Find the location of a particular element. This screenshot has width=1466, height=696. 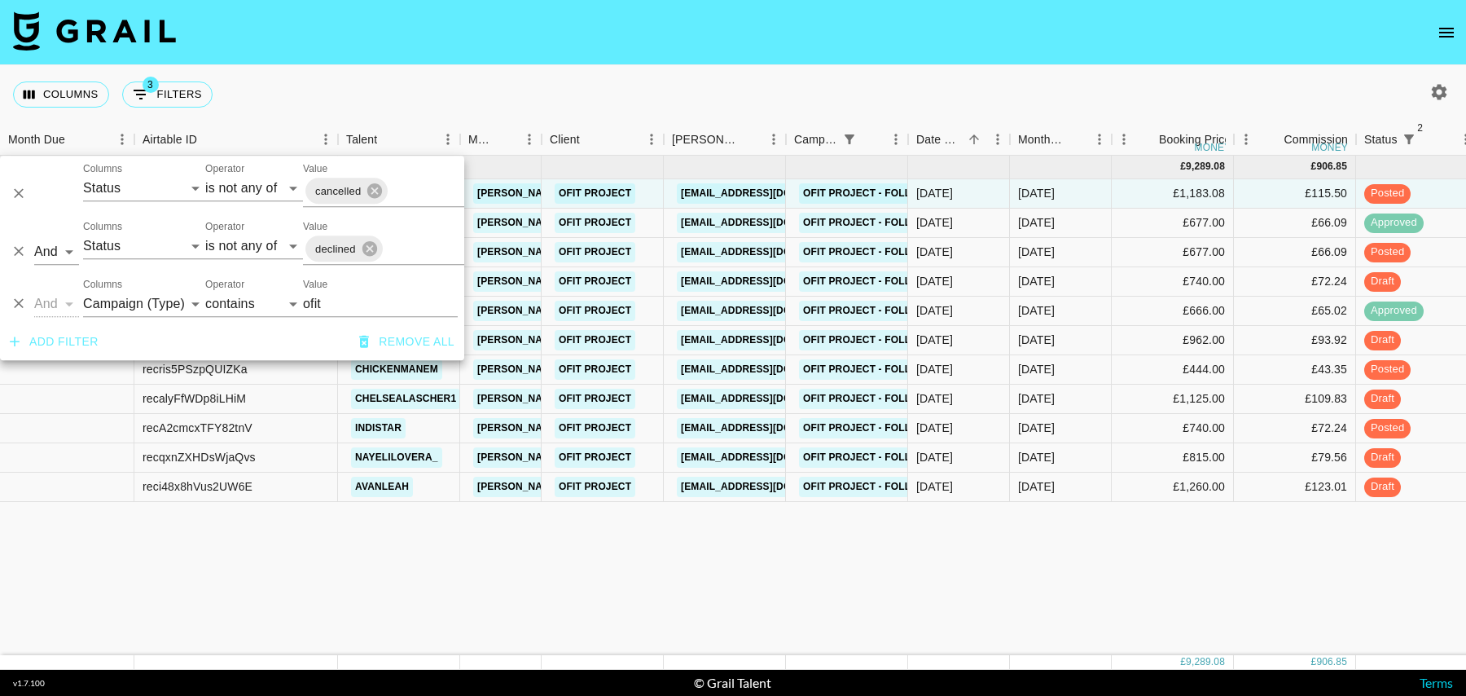

a: nayelilovera_ is located at coordinates (397, 457).